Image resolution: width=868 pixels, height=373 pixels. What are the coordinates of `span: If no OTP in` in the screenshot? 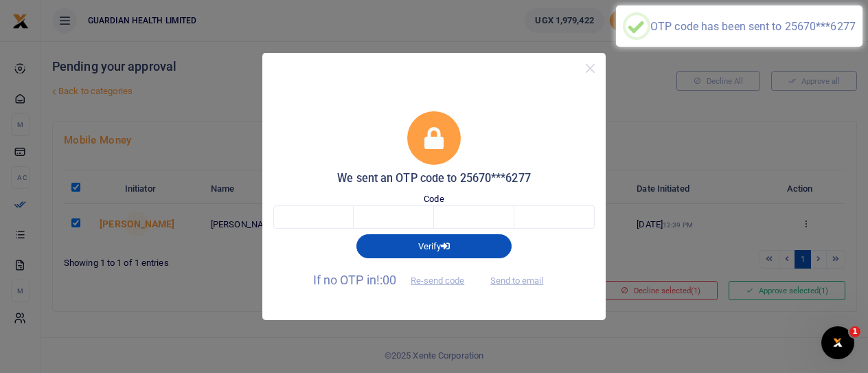 It's located at (395, 280).